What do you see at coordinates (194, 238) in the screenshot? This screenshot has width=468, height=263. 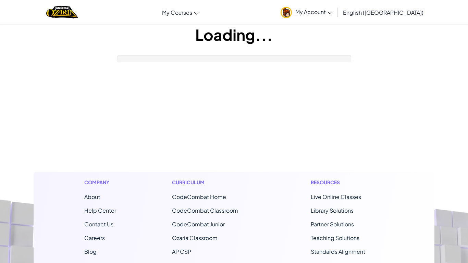 I see `a: Ozaria Classroom` at bounding box center [194, 238].